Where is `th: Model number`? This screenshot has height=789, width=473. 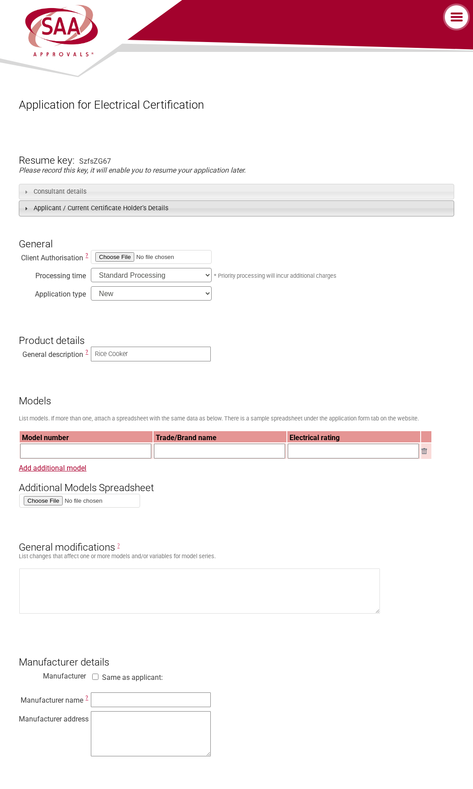
th: Model number is located at coordinates (86, 436).